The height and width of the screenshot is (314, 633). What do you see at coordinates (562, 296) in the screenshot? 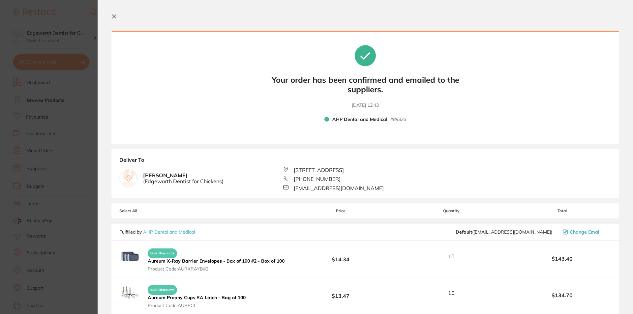
I see `b: $134.70` at bounding box center [562, 296].